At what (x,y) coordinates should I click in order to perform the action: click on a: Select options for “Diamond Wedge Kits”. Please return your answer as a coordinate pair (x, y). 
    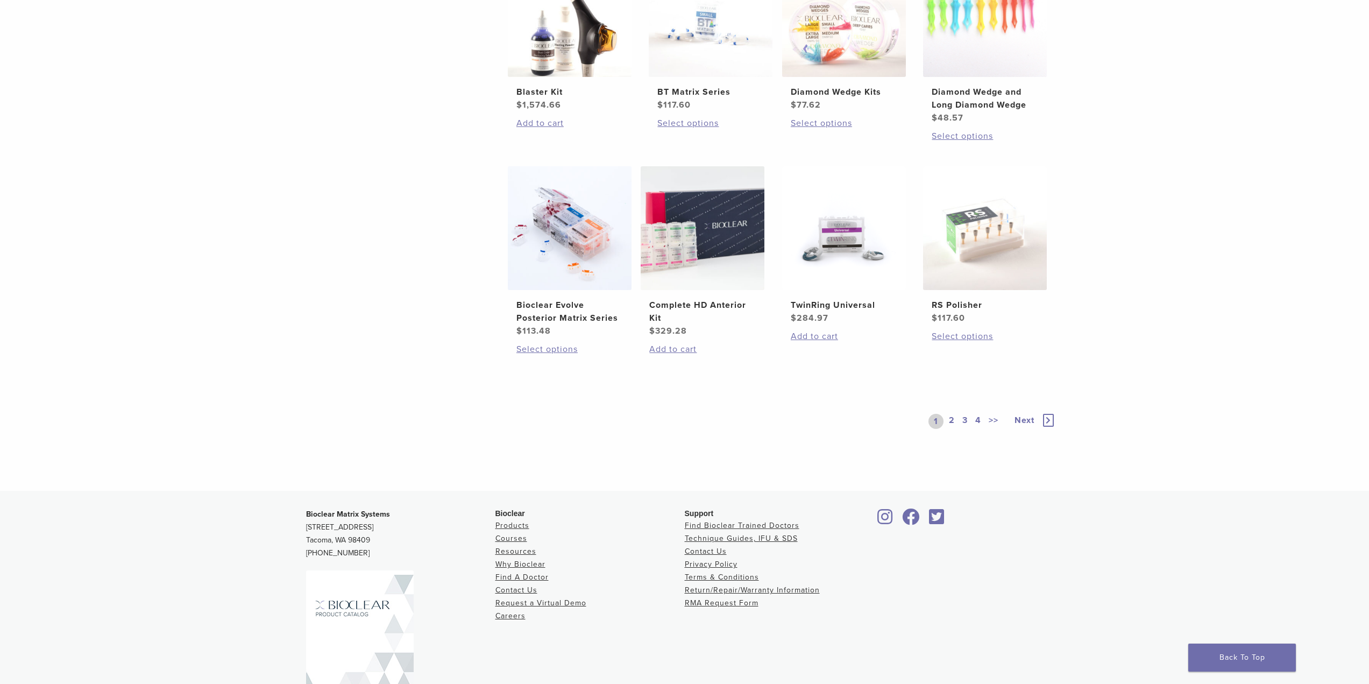
    Looking at the image, I should click on (844, 123).